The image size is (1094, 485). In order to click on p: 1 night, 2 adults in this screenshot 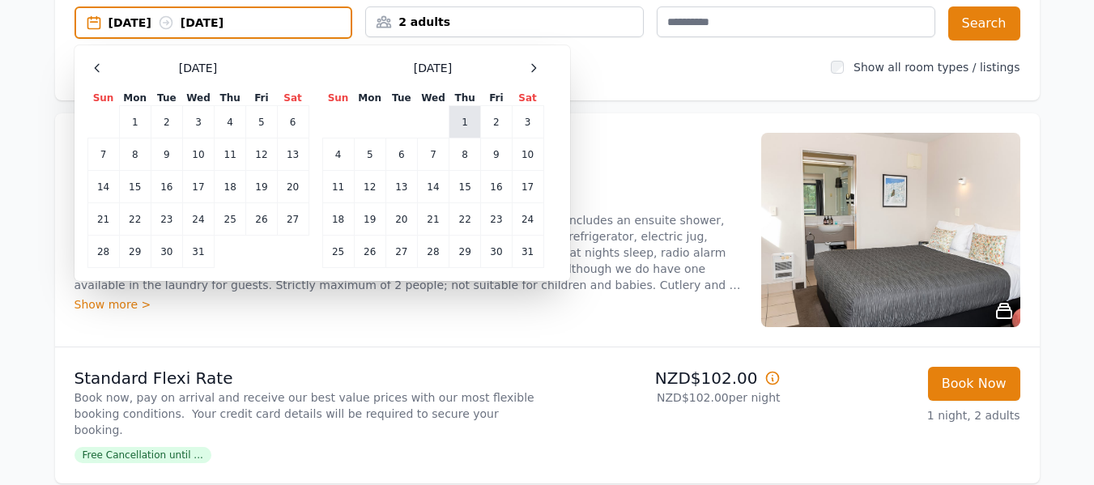, I will do `click(907, 416)`.